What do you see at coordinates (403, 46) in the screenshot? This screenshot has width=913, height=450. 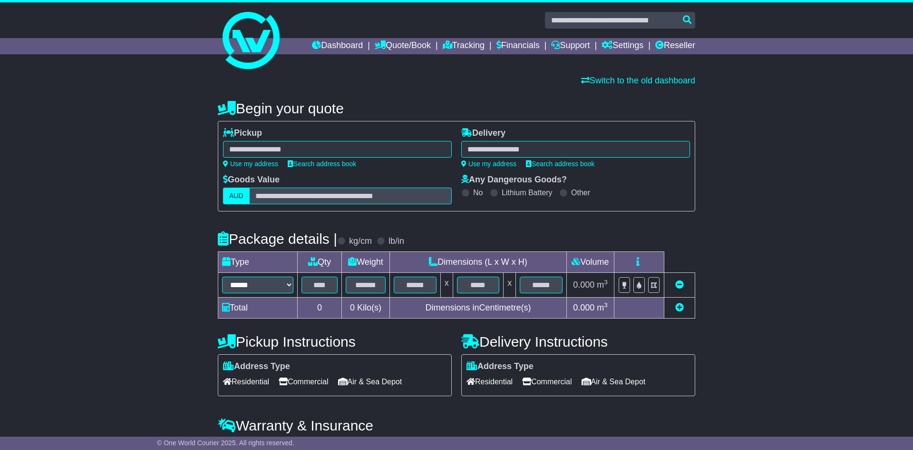 I see `a: Quote/Book` at bounding box center [403, 46].